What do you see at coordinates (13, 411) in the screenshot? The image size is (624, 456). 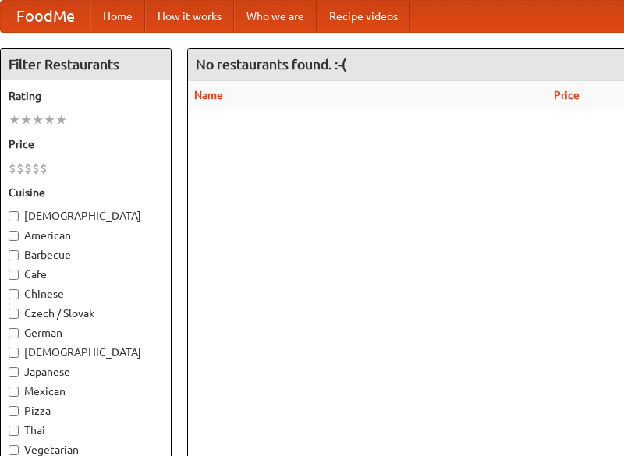 I see `input: Pizza` at bounding box center [13, 411].